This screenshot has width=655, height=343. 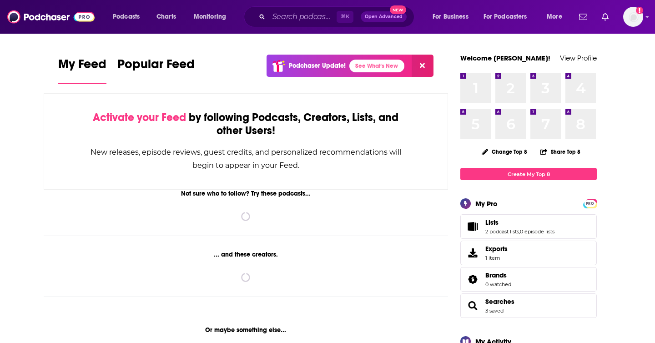 What do you see at coordinates (633, 17) in the screenshot?
I see `span: Logged in as Marketing09` at bounding box center [633, 17].